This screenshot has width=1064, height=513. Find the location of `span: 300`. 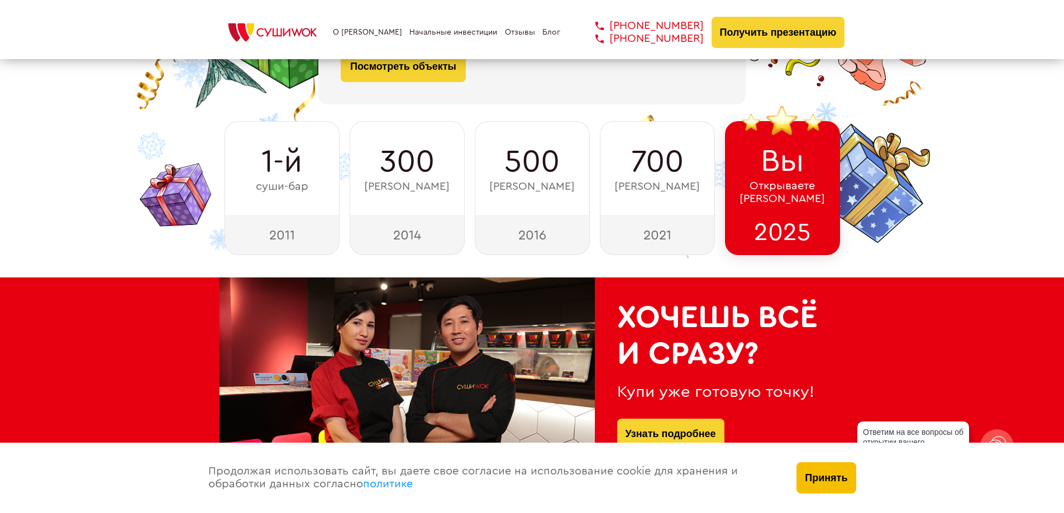

span: 300 is located at coordinates (407, 162).